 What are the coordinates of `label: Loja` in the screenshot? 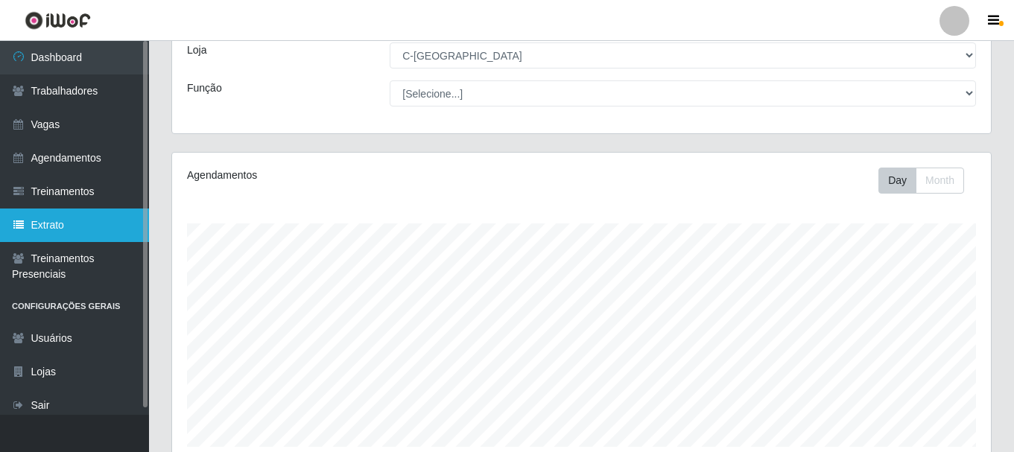 It's located at (197, 50).